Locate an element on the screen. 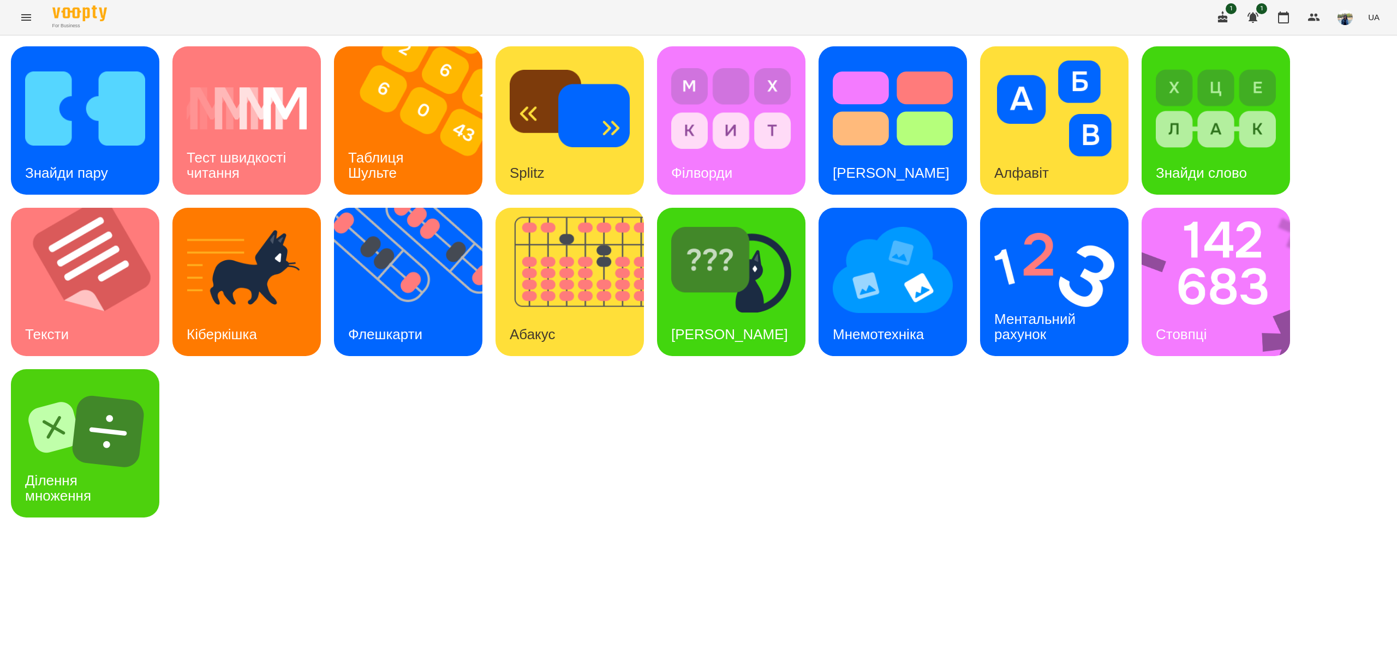 This screenshot has width=1397, height=668. img: Таблиця Шульте is located at coordinates (415, 121).